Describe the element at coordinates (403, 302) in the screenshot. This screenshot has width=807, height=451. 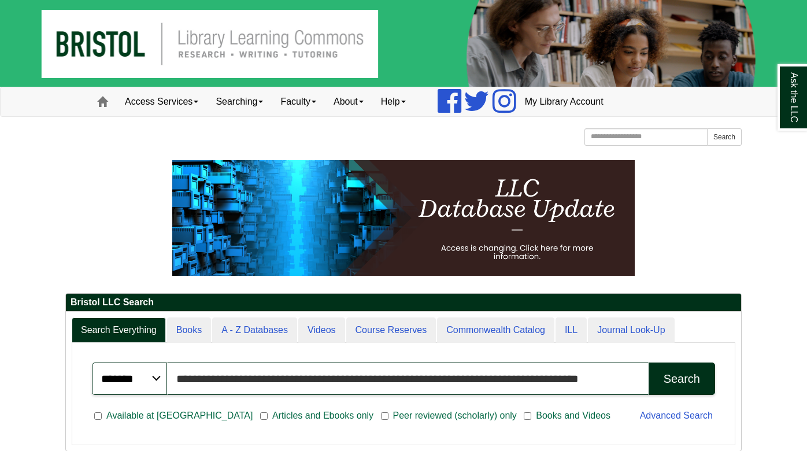
I see `h2: Bristol LLC Search` at that location.